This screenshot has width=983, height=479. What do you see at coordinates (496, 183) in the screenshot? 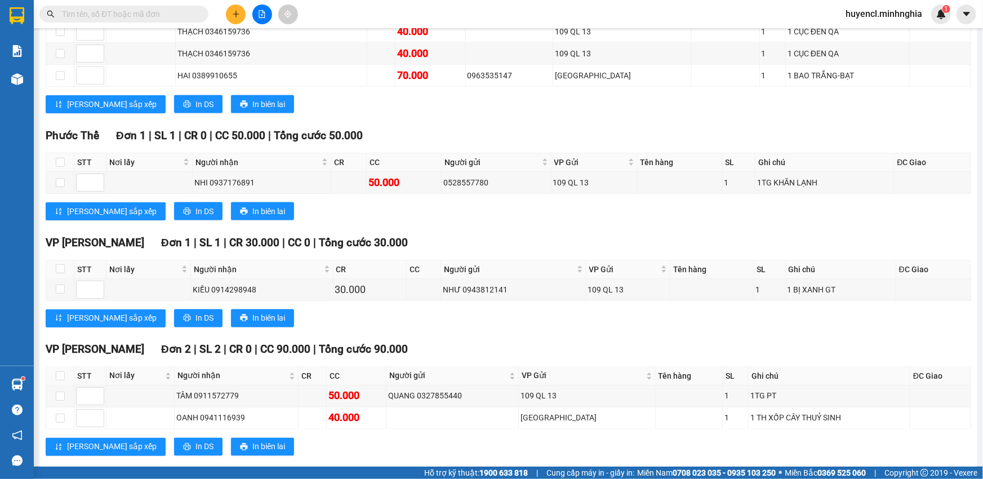
I see `div: 0528557780` at bounding box center [496, 183].